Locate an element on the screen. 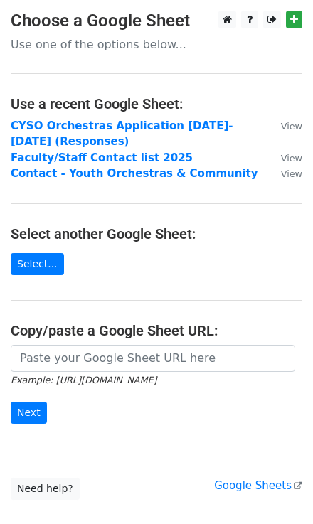 This screenshot has width=313, height=524. a: Faculty/Staff Contact list 2025 is located at coordinates (102, 158).